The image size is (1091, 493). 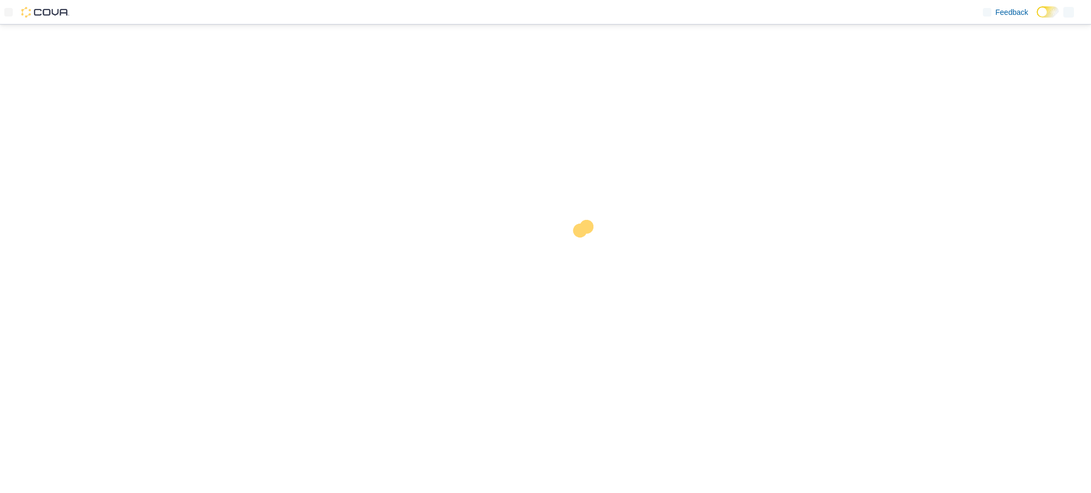 What do you see at coordinates (45, 12) in the screenshot?
I see `img: Cova` at bounding box center [45, 12].